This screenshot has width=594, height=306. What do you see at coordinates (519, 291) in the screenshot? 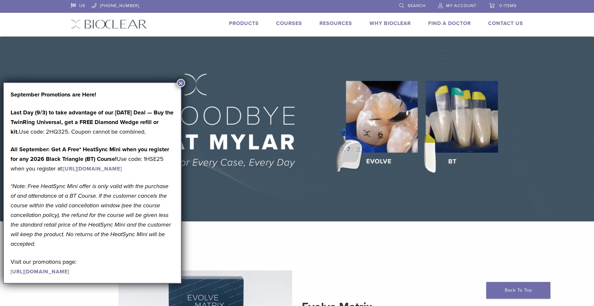
I see `a: Back To Top` at bounding box center [519, 291].